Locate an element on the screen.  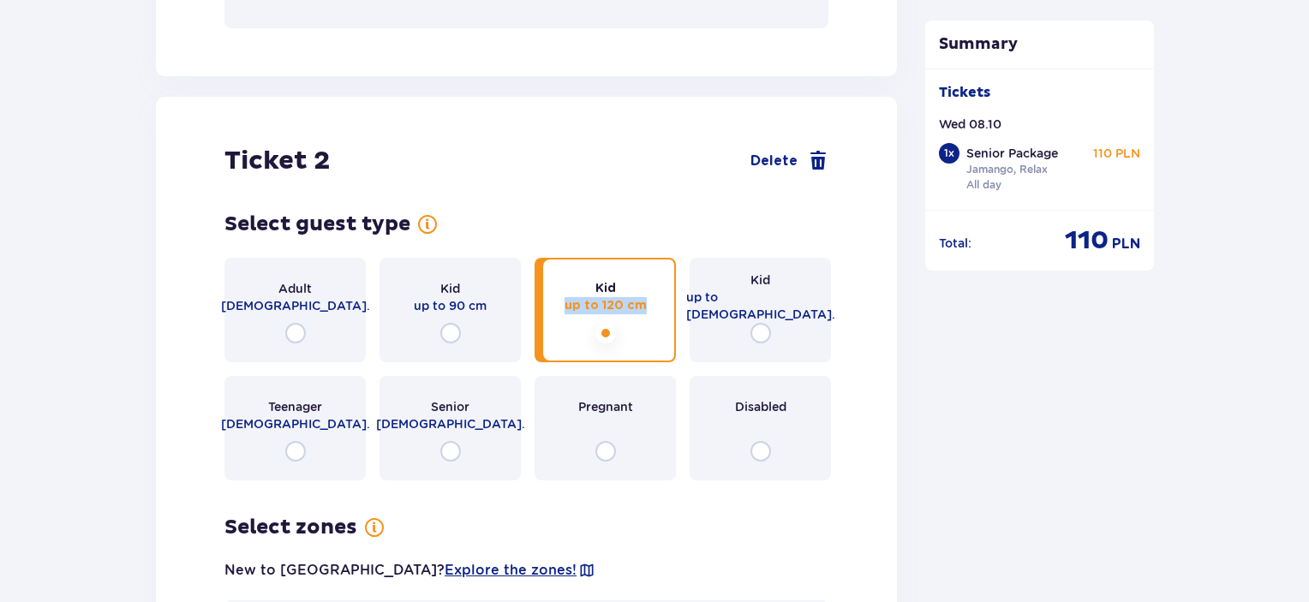
p: 110 is located at coordinates (1086, 241).